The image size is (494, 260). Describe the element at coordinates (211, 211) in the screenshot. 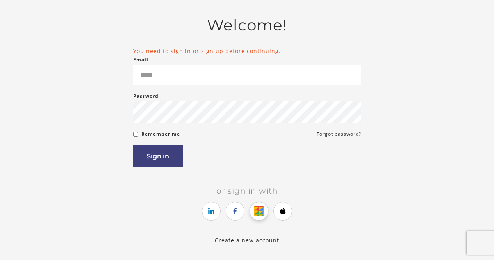

I see `a: https://courses.thinkific.com/users/auth/linkedin?ss%5Breferral%5D=&ss%5Buser_return_to%5D=%2Fcou...` at that location.